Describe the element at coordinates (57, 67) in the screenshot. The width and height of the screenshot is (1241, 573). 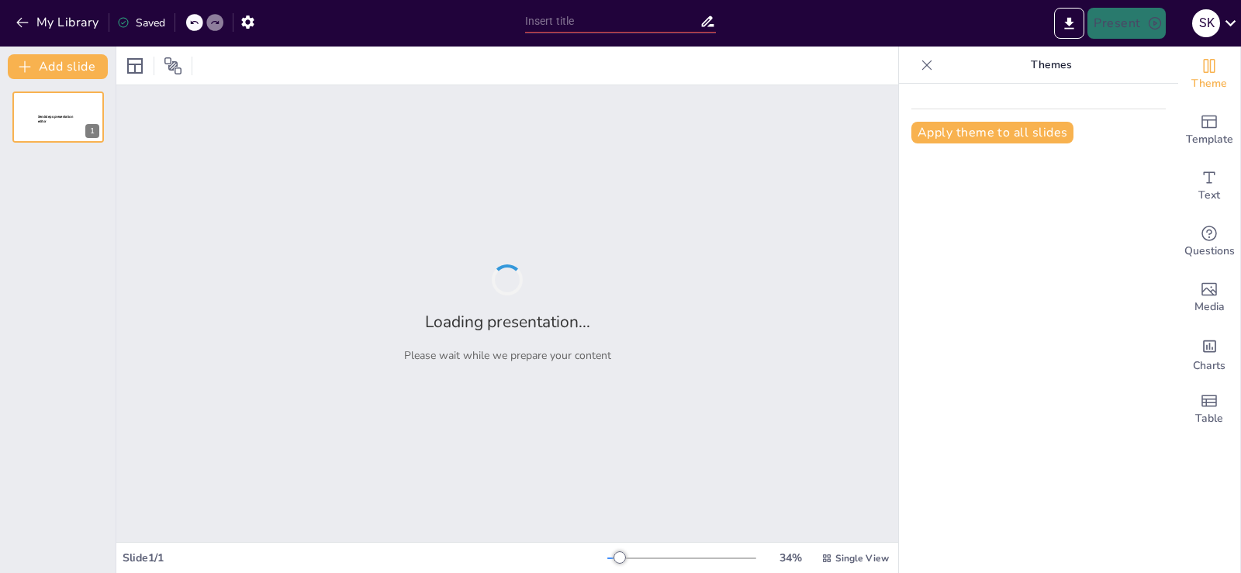
I see `button: Add slide` at that location.